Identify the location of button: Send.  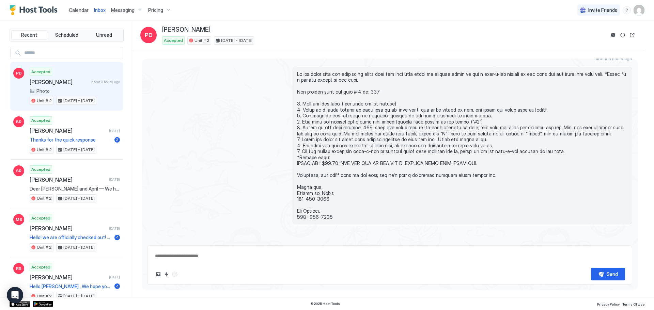
(608, 274).